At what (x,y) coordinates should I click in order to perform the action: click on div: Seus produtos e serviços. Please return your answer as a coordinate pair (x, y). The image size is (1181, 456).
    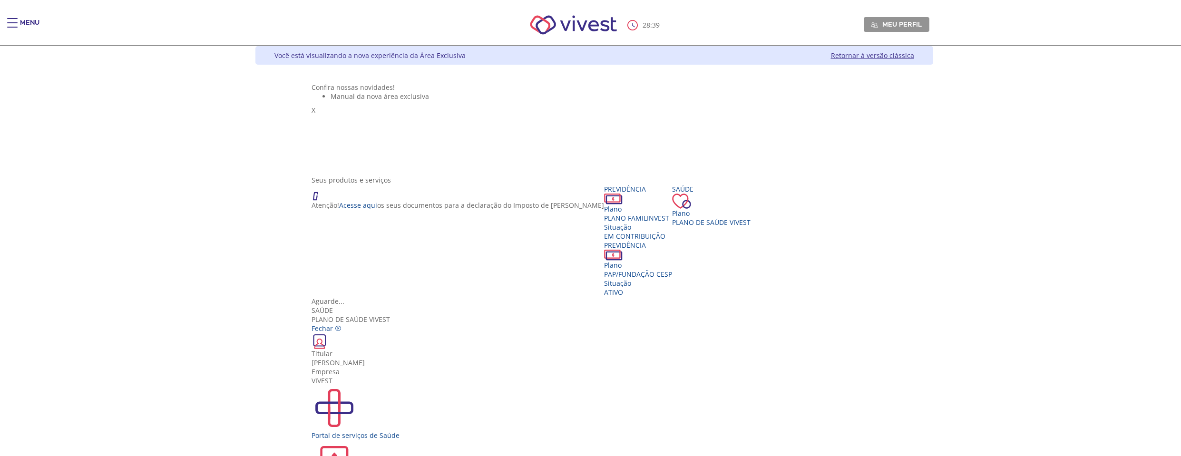
    Looking at the image, I should click on (594, 180).